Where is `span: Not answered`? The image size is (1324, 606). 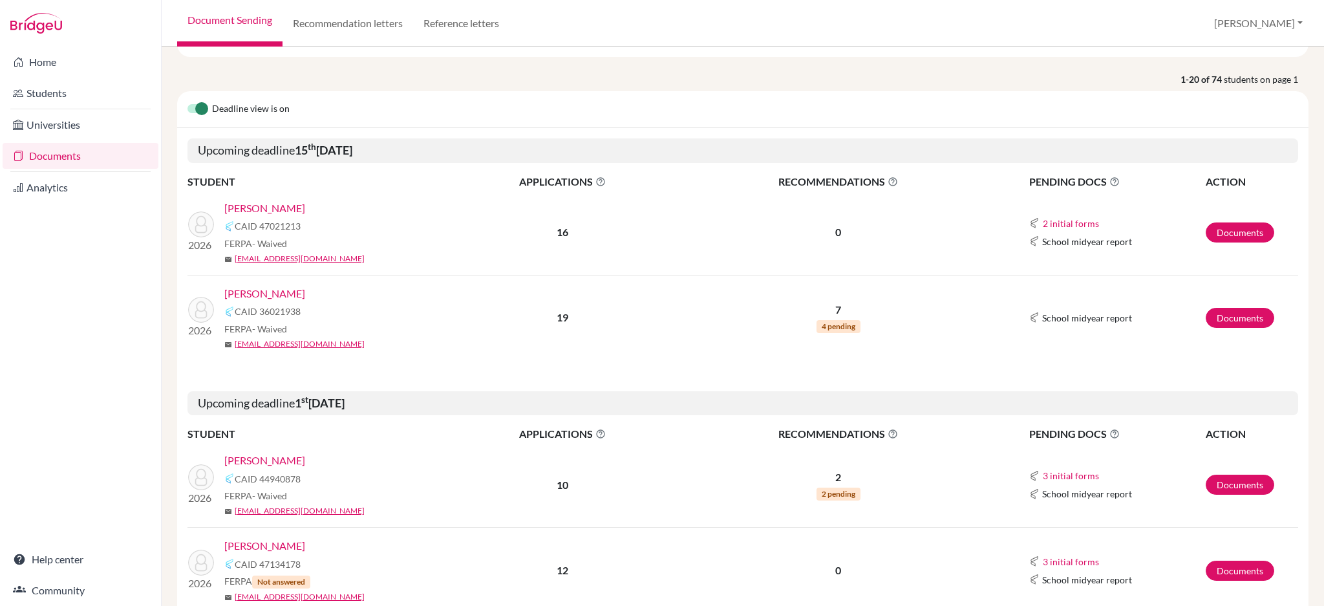
span: Not answered is located at coordinates (281, 582).